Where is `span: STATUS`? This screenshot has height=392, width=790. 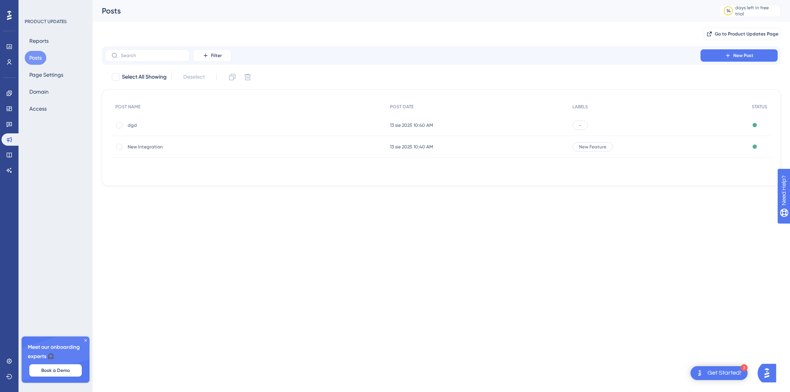
span: STATUS is located at coordinates (759, 107).